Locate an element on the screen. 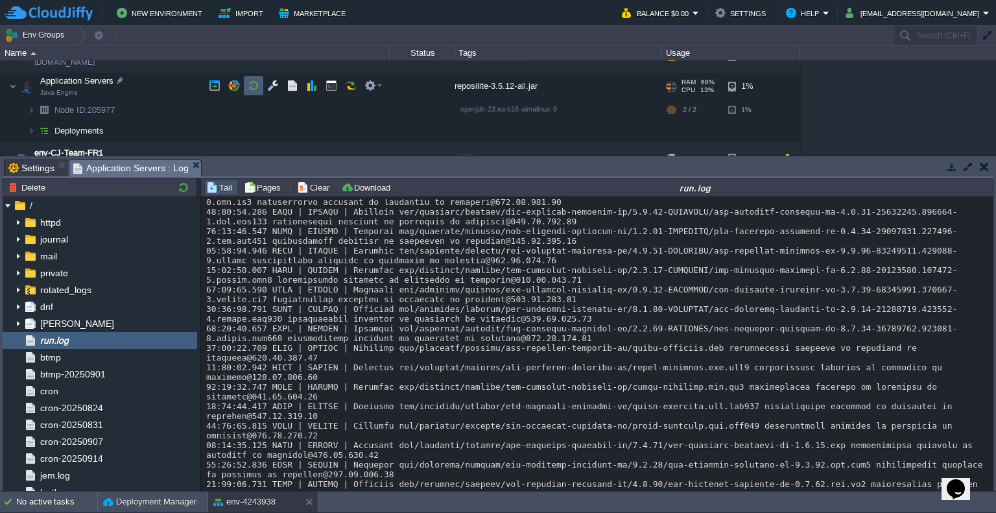 This screenshot has height=513, width=996. span: rotated_logs is located at coordinates (66, 290).